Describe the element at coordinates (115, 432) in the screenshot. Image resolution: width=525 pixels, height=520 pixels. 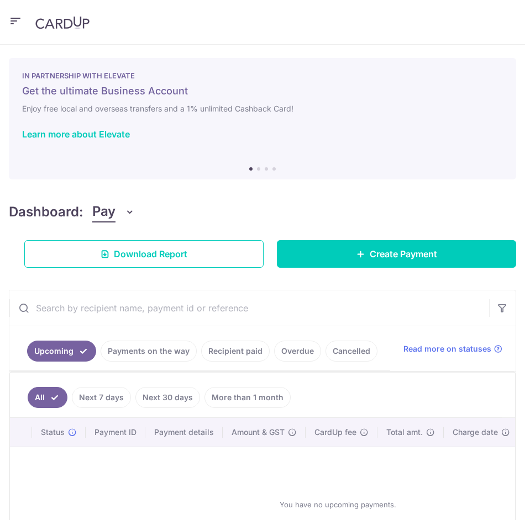
I see `th: Payment ID` at that location.